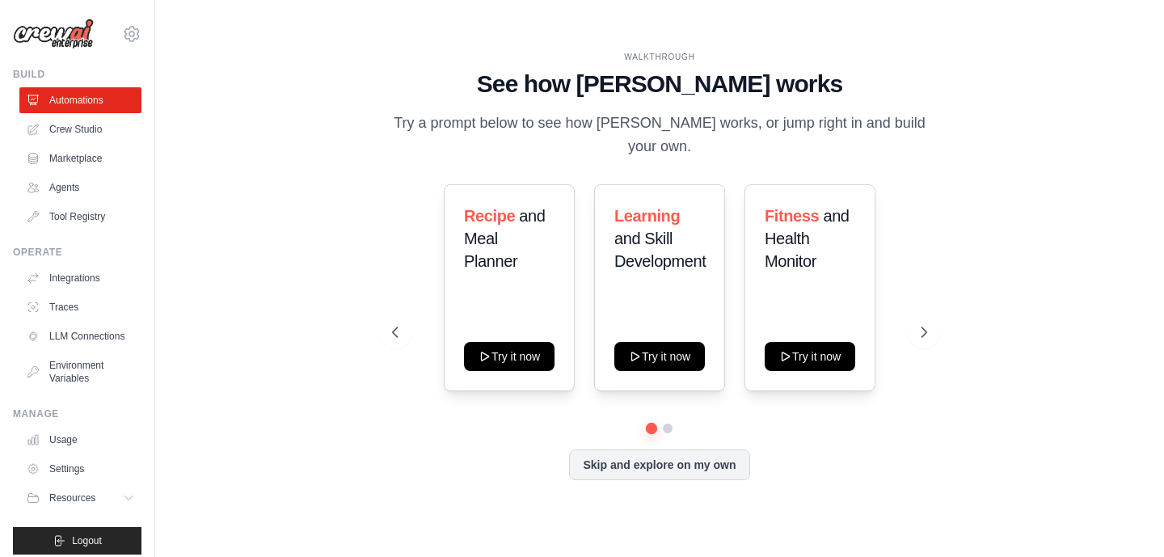 This screenshot has width=1164, height=557. What do you see at coordinates (77, 541) in the screenshot?
I see `button: Logout` at bounding box center [77, 541].